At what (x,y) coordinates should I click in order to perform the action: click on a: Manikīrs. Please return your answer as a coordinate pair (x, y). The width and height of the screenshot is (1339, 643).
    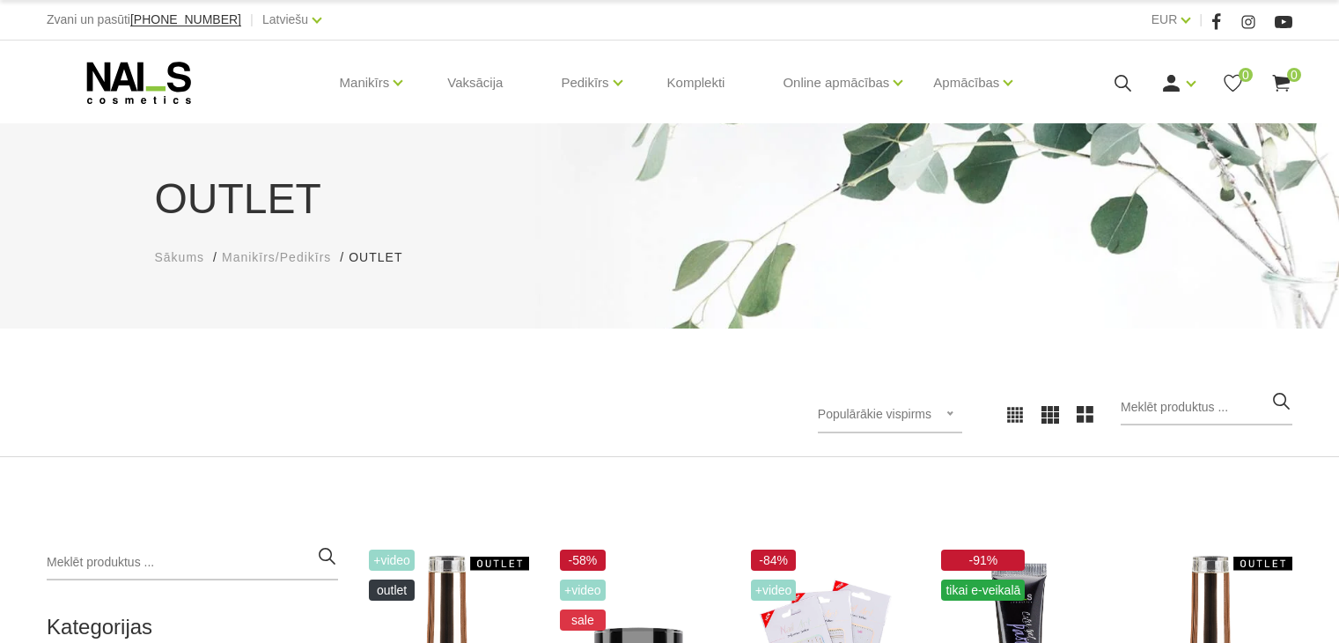
    Looking at the image, I should click on (365, 83).